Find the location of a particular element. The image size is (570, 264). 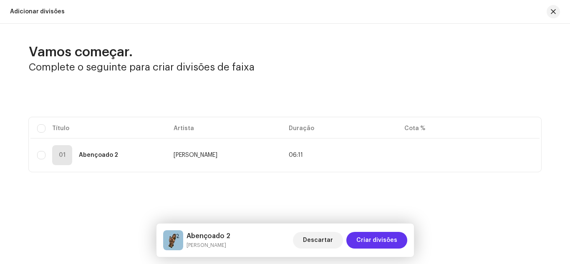

img: 98e0f482-6bf0-4a07-80e2-f1a40e14e1f5 is located at coordinates (173, 241).